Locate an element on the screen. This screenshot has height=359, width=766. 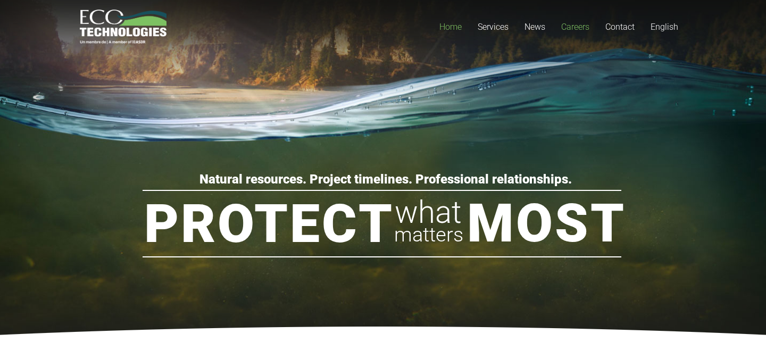
rs-layer: what is located at coordinates (428, 212).